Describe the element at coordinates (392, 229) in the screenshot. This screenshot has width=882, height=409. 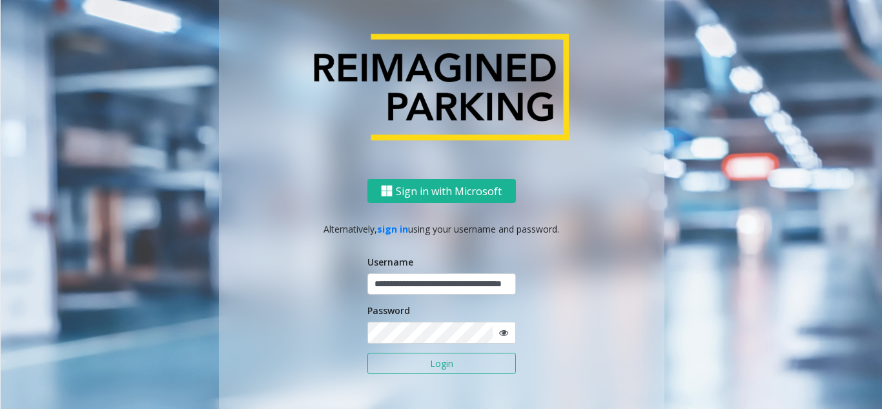
I see `a: sign in` at that location.